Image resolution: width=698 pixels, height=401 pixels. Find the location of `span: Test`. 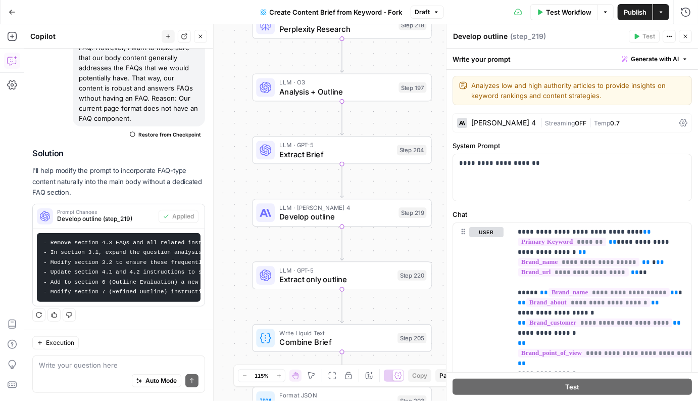

span: Test is located at coordinates (572, 387).